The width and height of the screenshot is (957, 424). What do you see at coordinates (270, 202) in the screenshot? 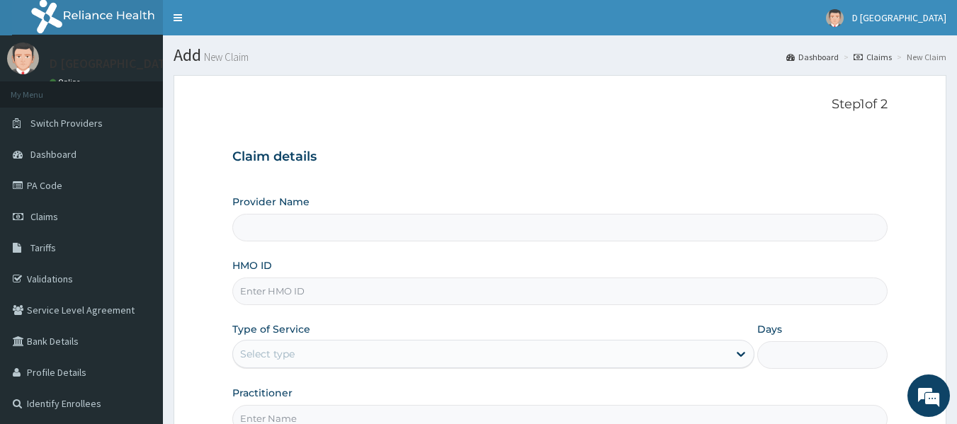
I see `label: Provider Name` at bounding box center [270, 202].